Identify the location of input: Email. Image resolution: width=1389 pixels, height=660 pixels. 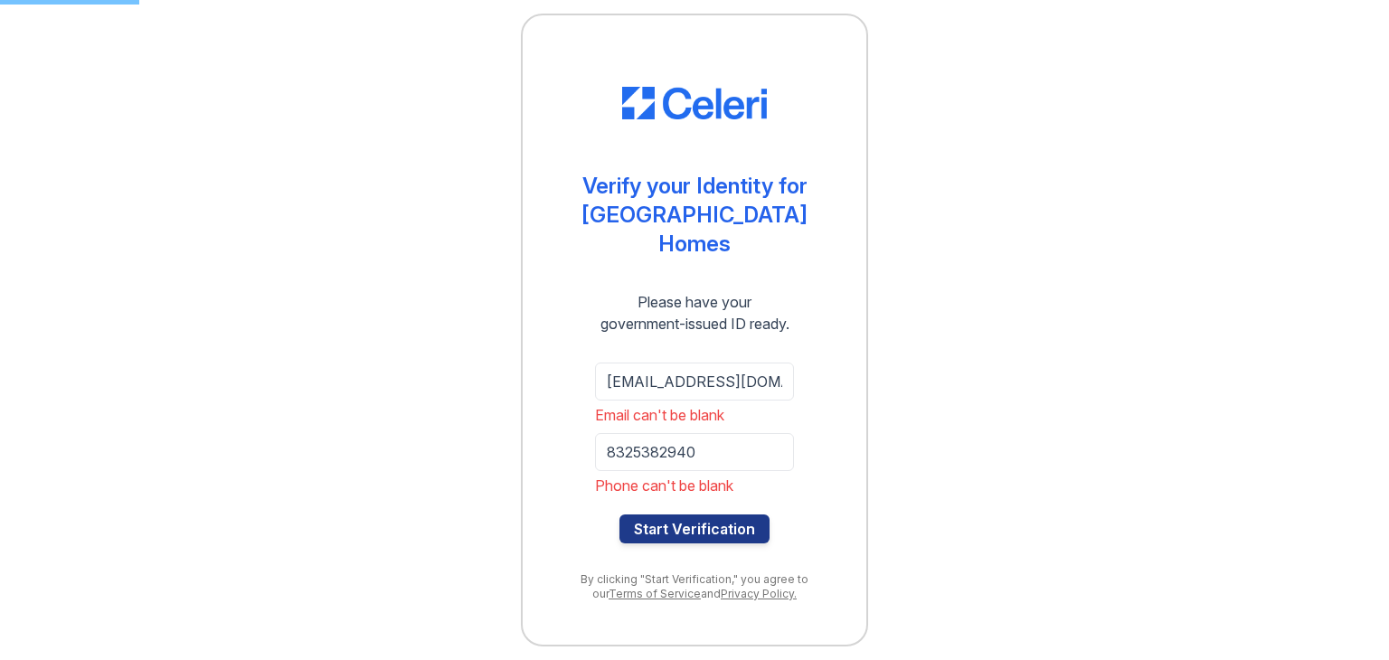
(695, 382).